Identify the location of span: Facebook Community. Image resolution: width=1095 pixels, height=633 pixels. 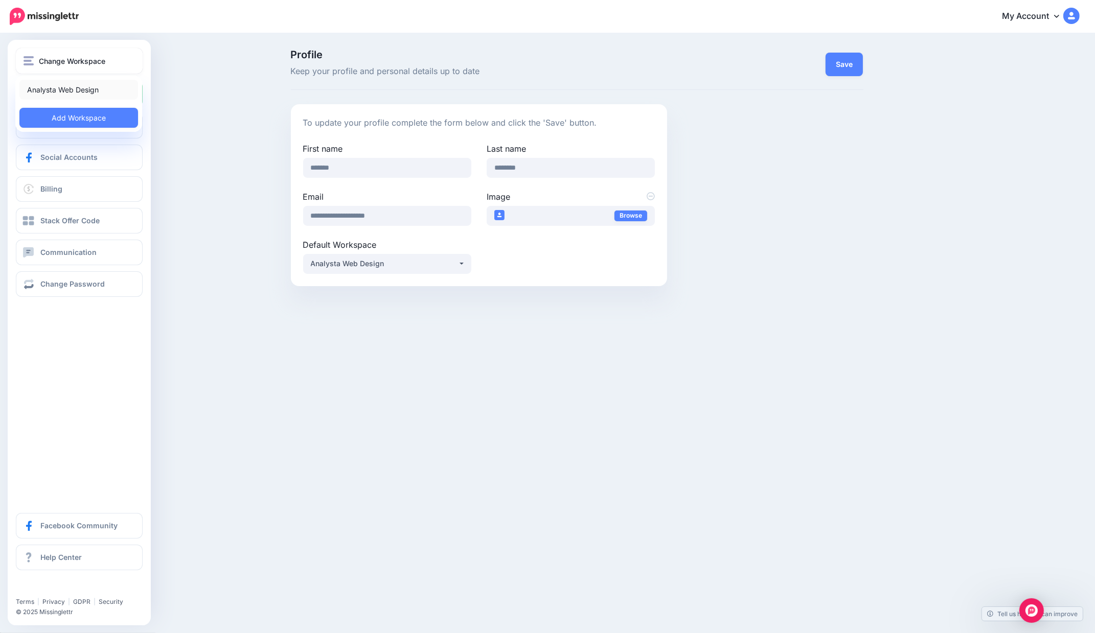
(79, 525).